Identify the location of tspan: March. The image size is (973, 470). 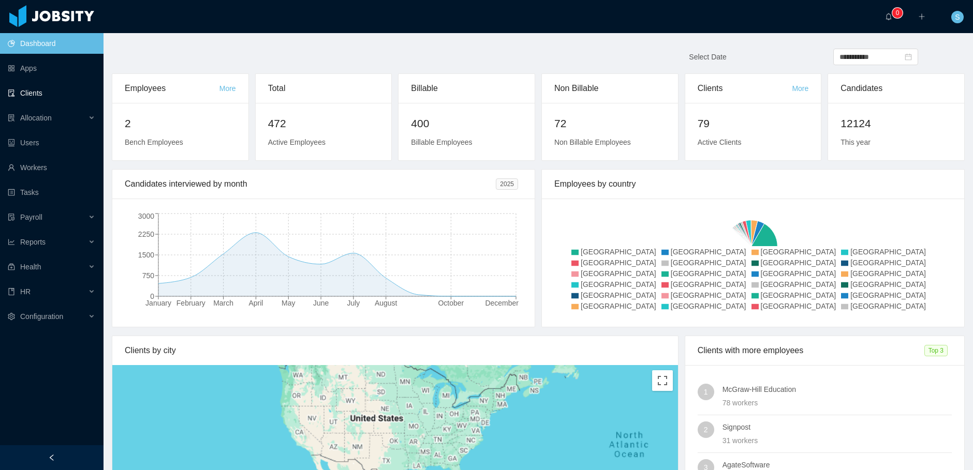
(223, 303).